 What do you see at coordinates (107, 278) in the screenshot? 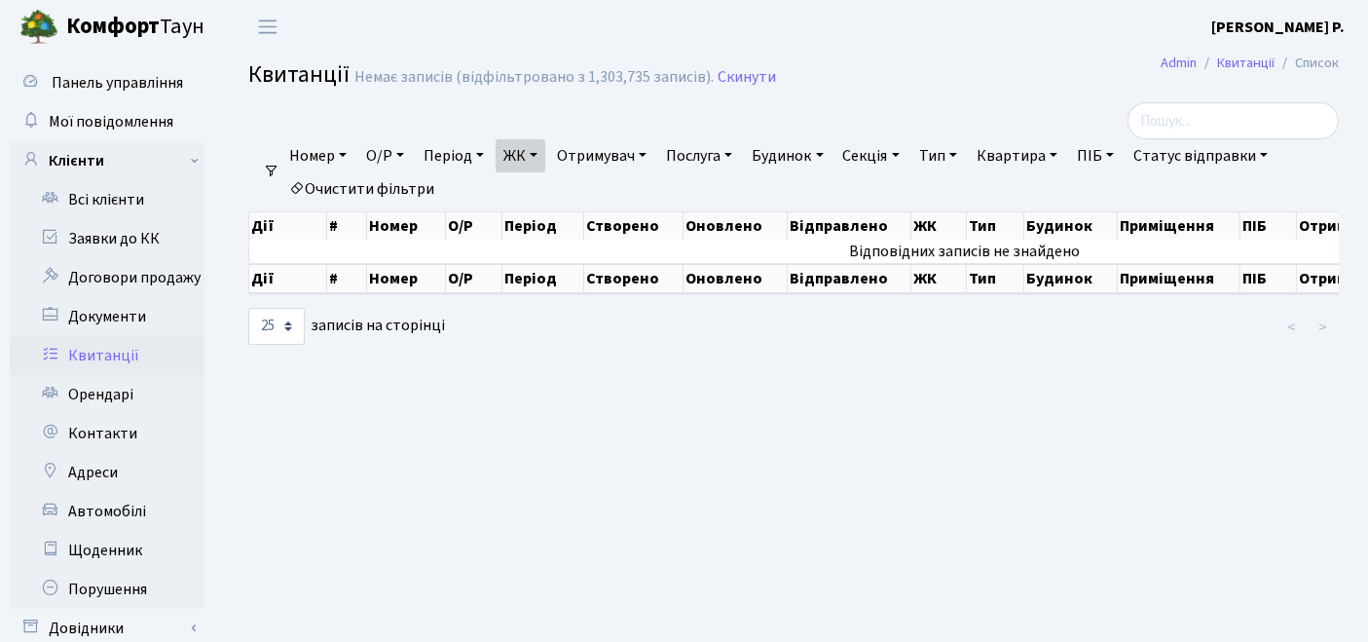
I see `a: Договори продажу` at bounding box center [107, 278].